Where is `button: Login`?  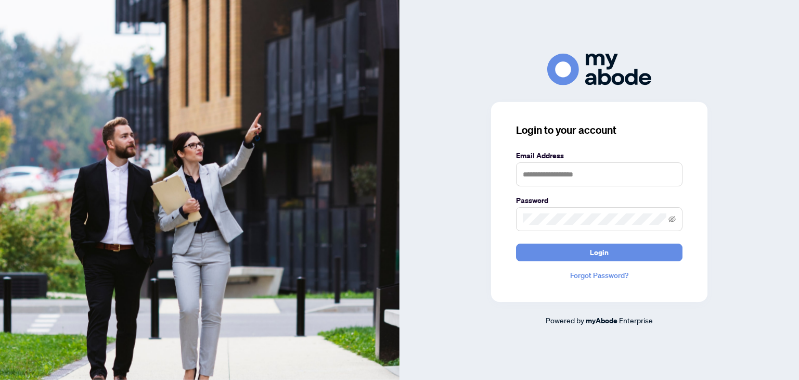
button: Login is located at coordinates (599, 252).